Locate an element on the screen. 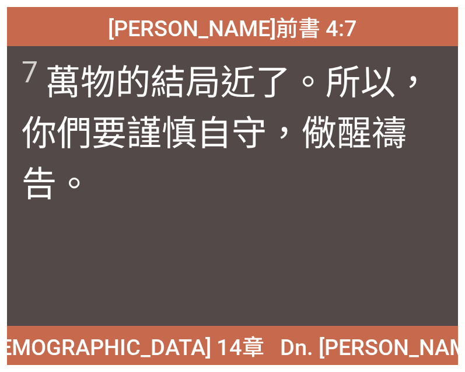 This screenshot has width=465, height=372. wg1448: 。所以 is located at coordinates (226, 133).